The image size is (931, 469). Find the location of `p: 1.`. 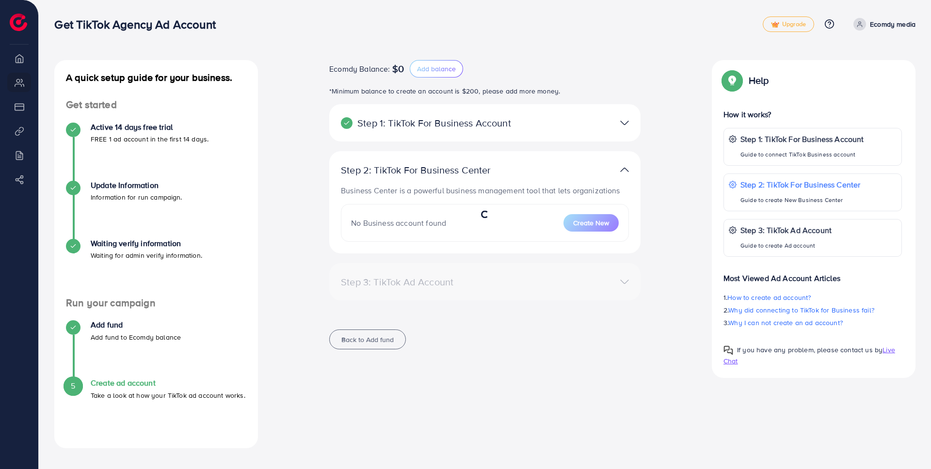

p: 1. is located at coordinates (813, 298).